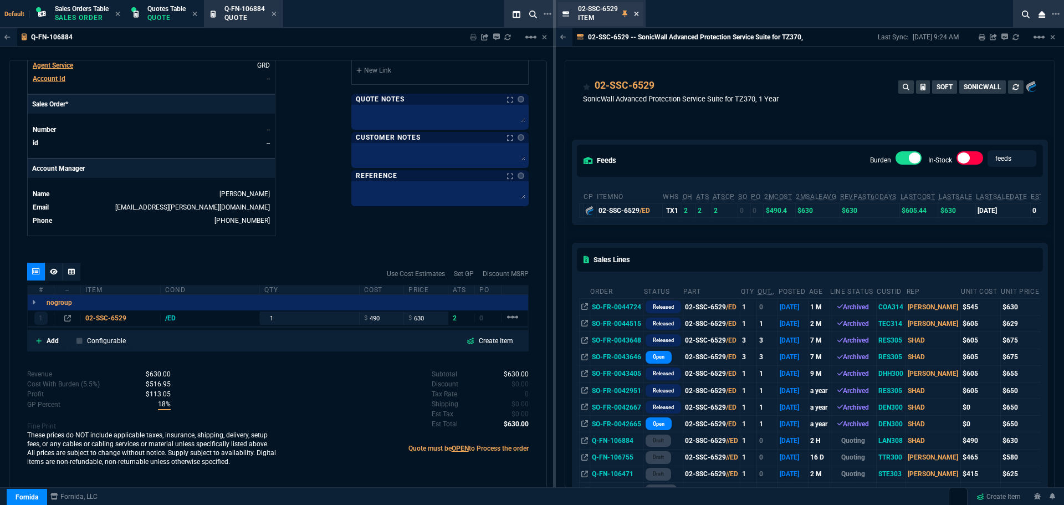  What do you see at coordinates (636, 14) in the screenshot?
I see `nx-icon: Close Tab` at bounding box center [636, 14].